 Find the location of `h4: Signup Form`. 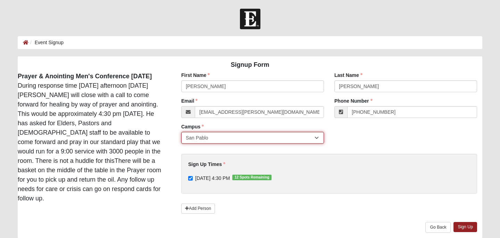

h4: Signup Form is located at coordinates (250, 65).